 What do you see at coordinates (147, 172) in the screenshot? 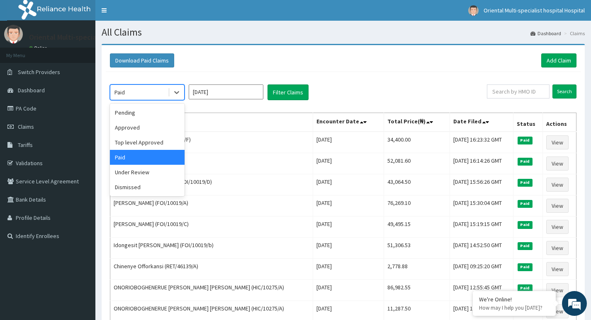
I see `div: Under Review` at bounding box center [147, 172].